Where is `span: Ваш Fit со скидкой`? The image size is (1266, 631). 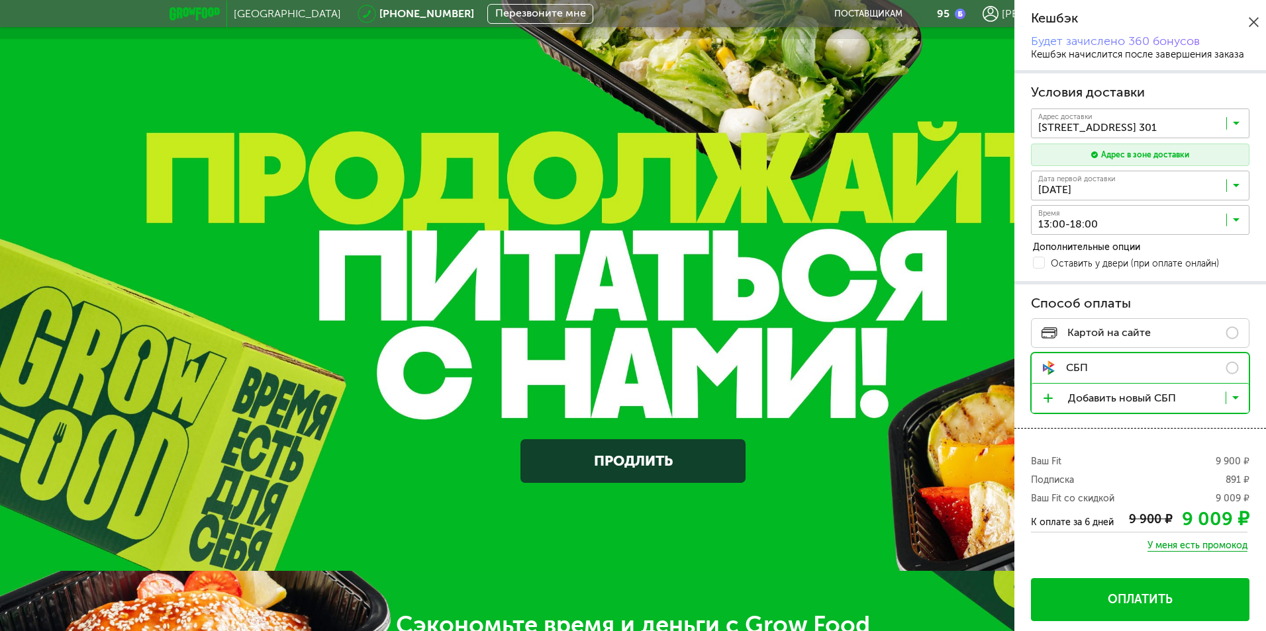 span: Ваш Fit со скидкой is located at coordinates (1072, 499).